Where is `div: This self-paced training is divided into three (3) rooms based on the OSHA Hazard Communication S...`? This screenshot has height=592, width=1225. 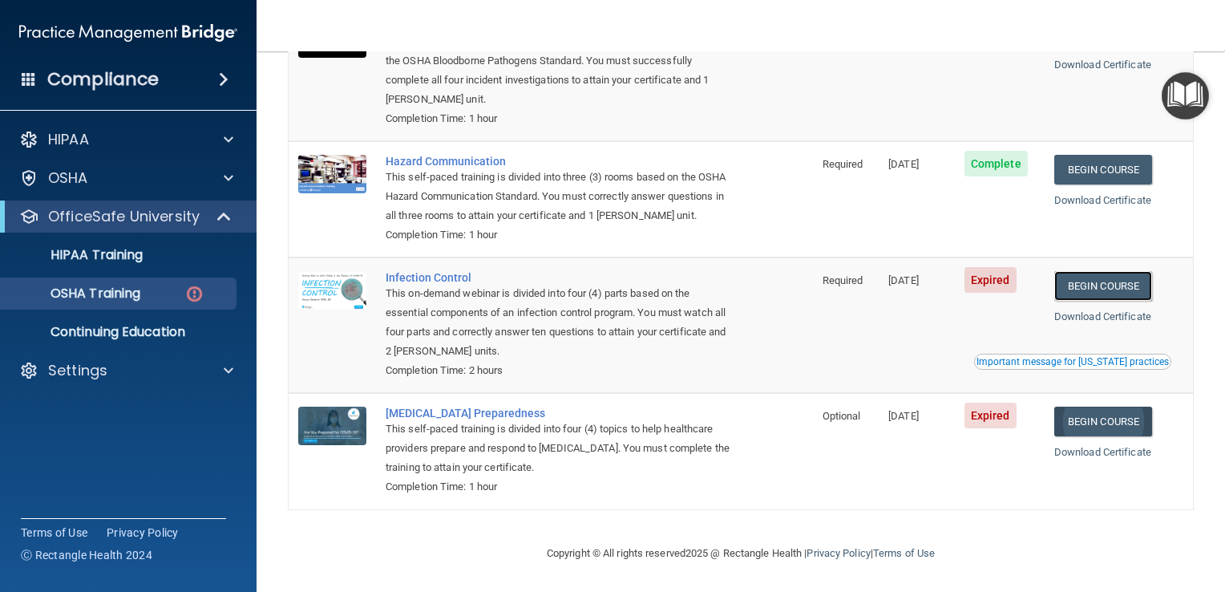
div: This self-paced training is divided into three (3) rooms based on the OSHA Hazard Communication S... is located at coordinates (559, 196).